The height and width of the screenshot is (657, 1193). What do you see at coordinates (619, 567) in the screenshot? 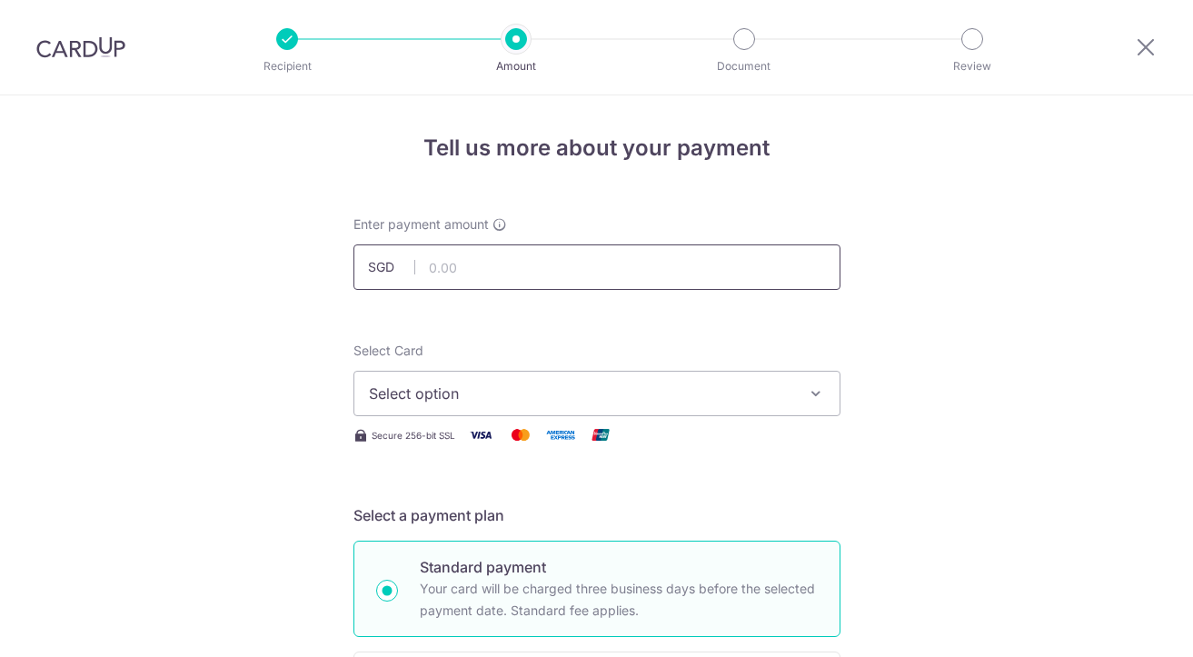
I see `p: Standard payment` at bounding box center [619, 567].